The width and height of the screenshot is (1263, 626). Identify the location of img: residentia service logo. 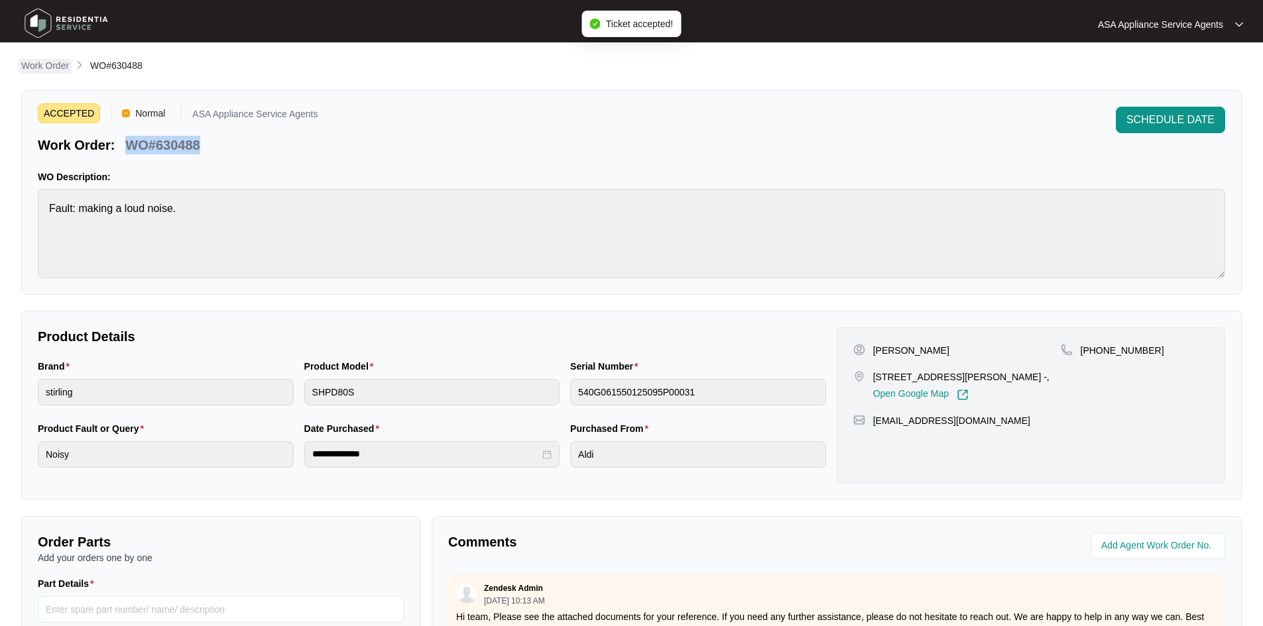
(66, 23).